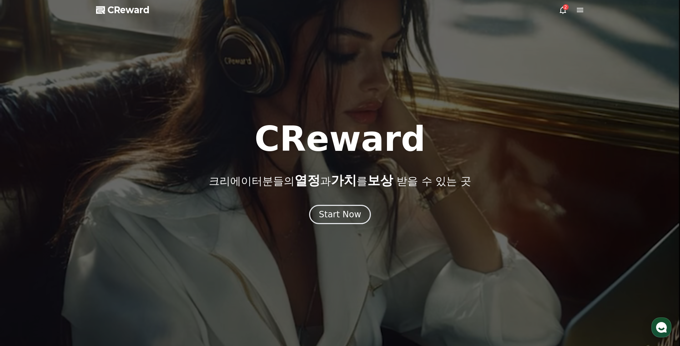 The image size is (680, 346). What do you see at coordinates (307, 180) in the screenshot?
I see `span: 열정` at bounding box center [307, 180].